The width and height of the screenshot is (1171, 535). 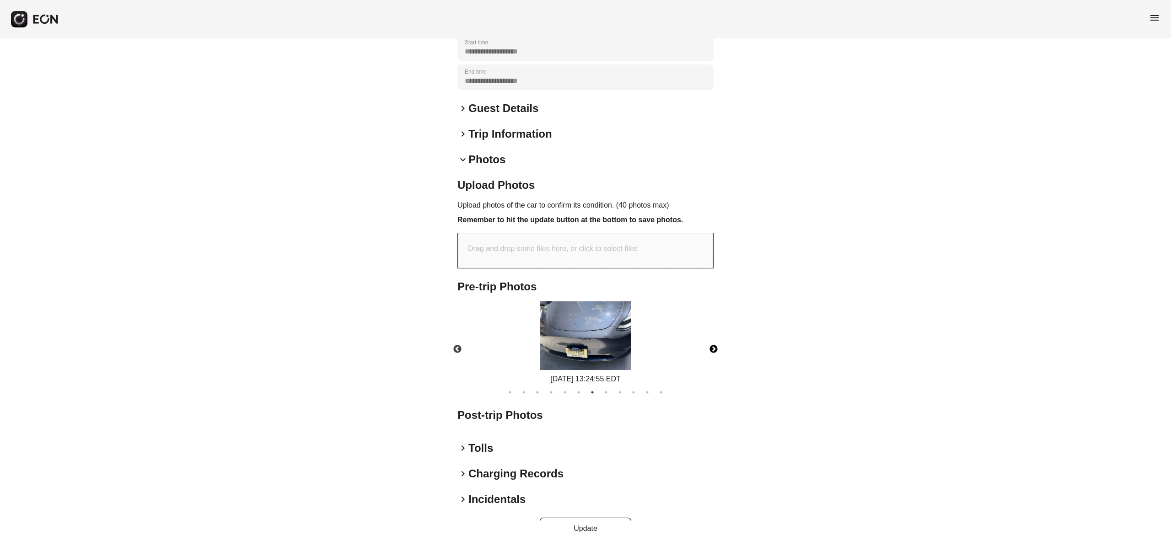 I want to click on h2: Post-trip Photos, so click(x=585, y=415).